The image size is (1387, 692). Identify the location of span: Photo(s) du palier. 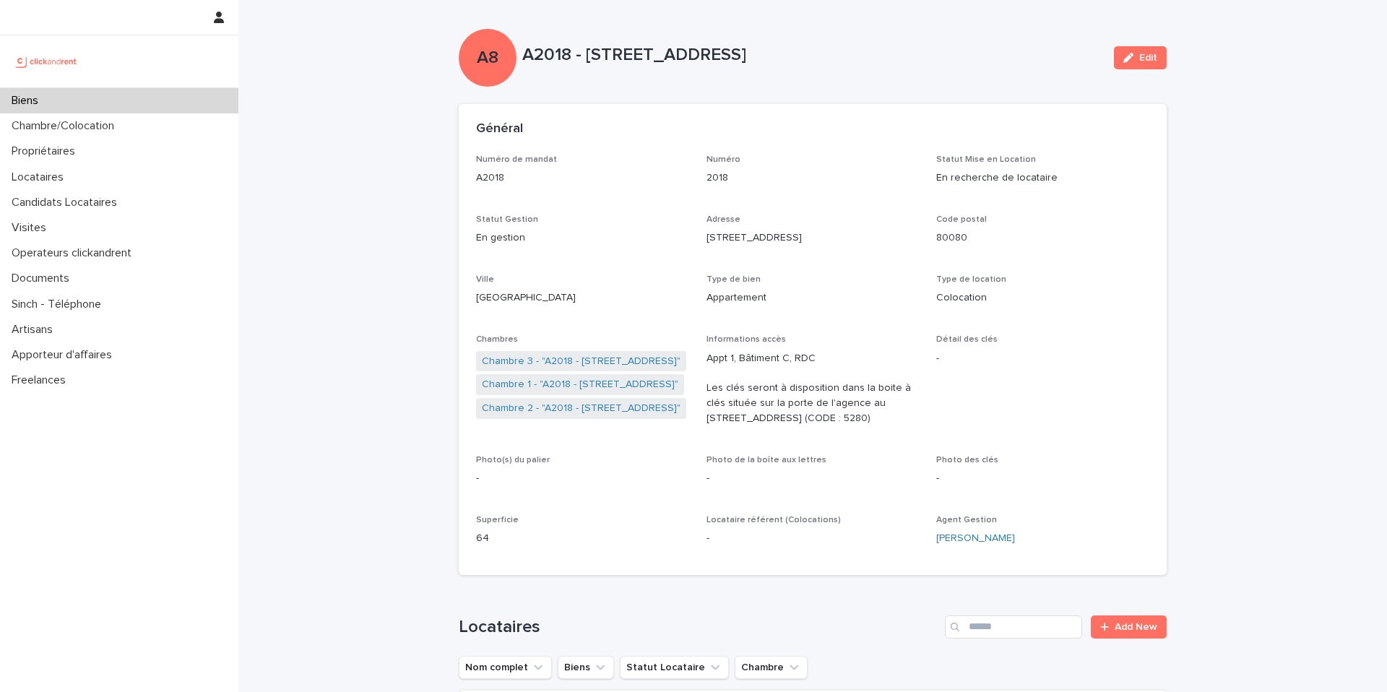
(513, 460).